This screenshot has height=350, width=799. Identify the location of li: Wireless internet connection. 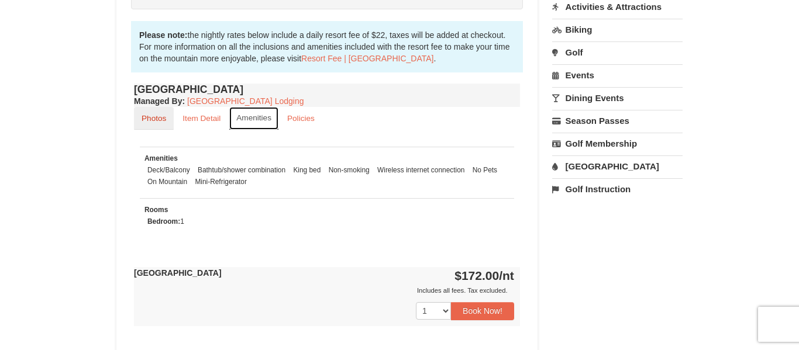
(421, 170).